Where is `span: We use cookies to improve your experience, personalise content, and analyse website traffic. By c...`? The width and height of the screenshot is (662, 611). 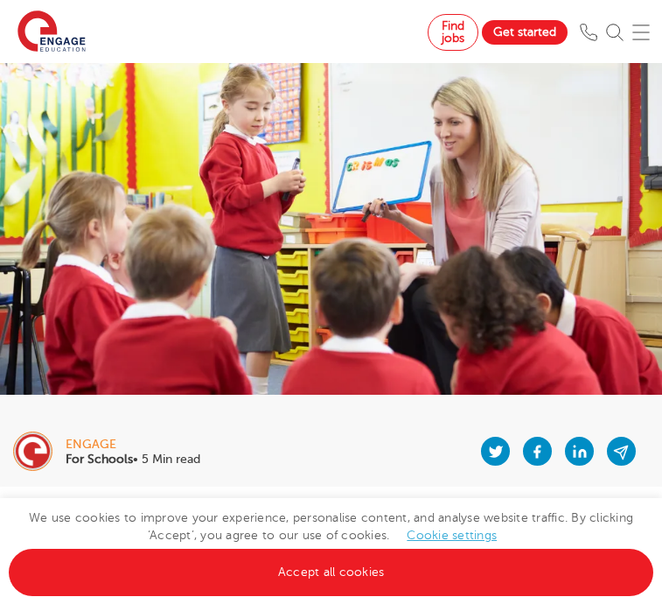
span: We use cookies to improve your experience, personalise content, and analyse website traffic. By c... is located at coordinates (331, 544).